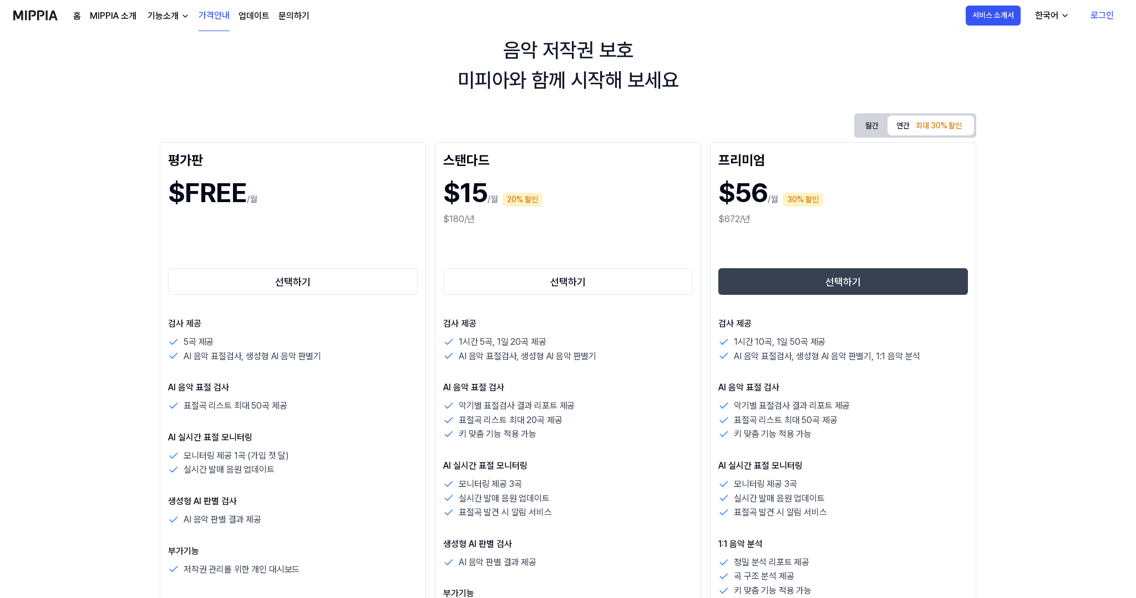 Image resolution: width=1136 pixels, height=598 pixels. What do you see at coordinates (254, 16) in the screenshot?
I see `a: 업데이트` at bounding box center [254, 16].